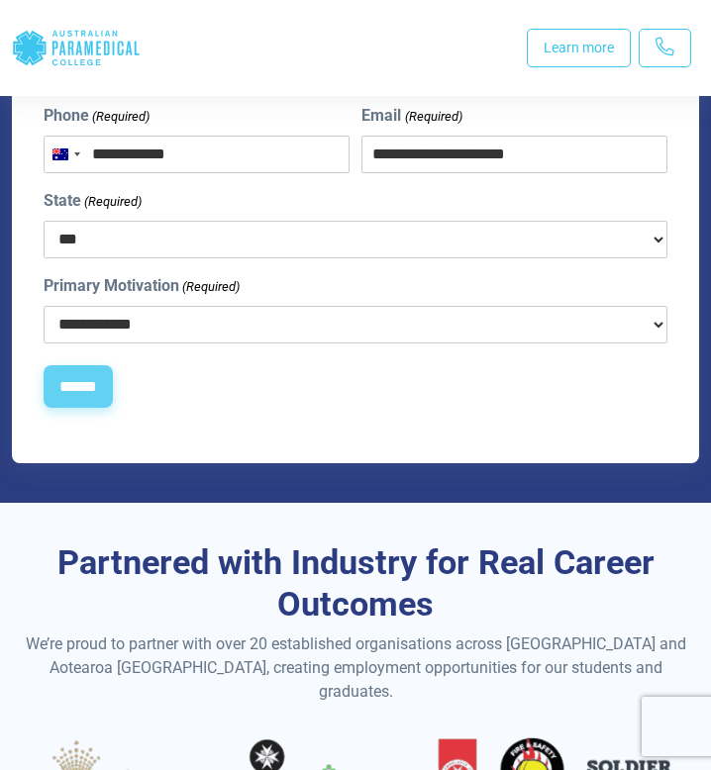 This screenshot has width=711, height=770. Describe the element at coordinates (356, 583) in the screenshot. I see `h3: Partnered with Industry for Real Career Outcomes` at that location.